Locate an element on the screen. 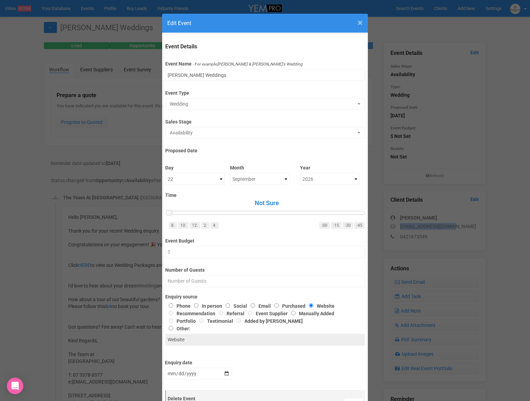 This screenshot has height=401, width=530. label: Event Supplier is located at coordinates (266, 314).